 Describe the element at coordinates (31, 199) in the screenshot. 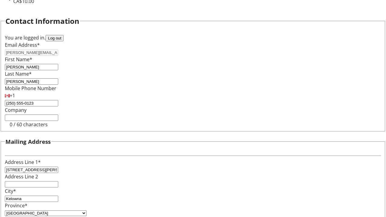

I see `input: City` at that location.